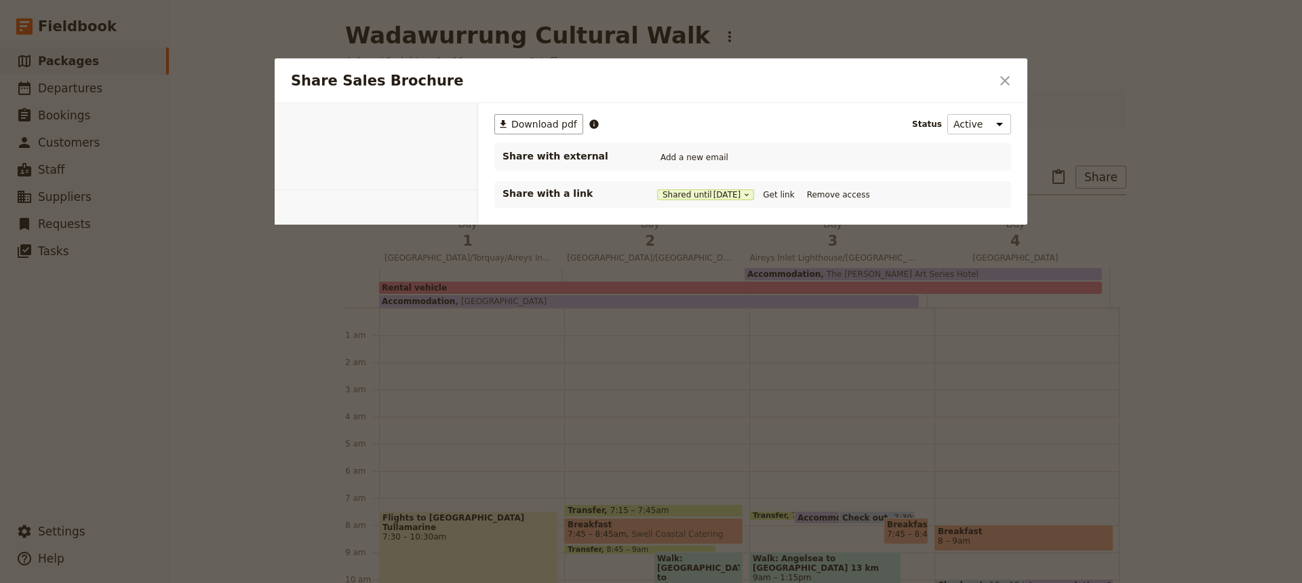 The image size is (1302, 583). I want to click on select: Status, so click(979, 124).